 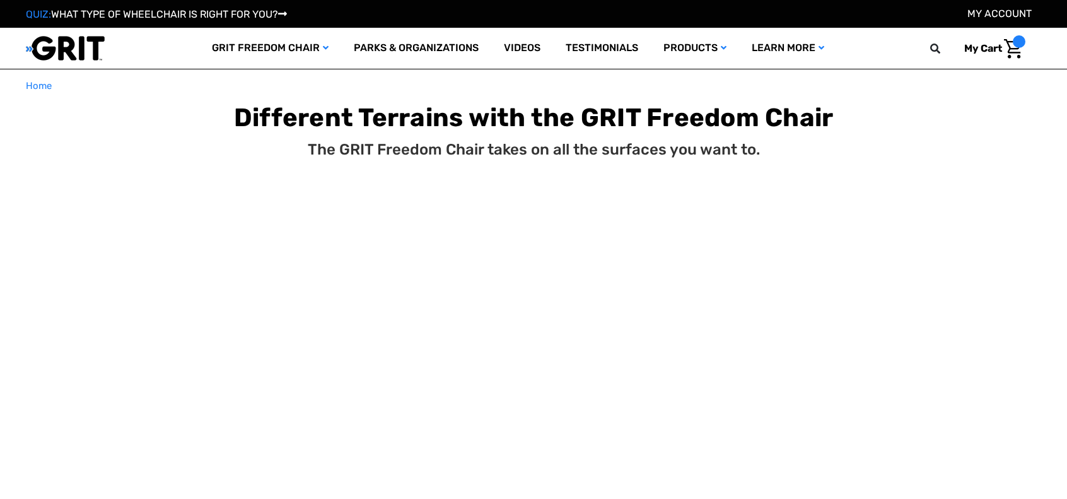 What do you see at coordinates (990, 49) in the screenshot?
I see `a: Cart with 0 items` at bounding box center [990, 49].